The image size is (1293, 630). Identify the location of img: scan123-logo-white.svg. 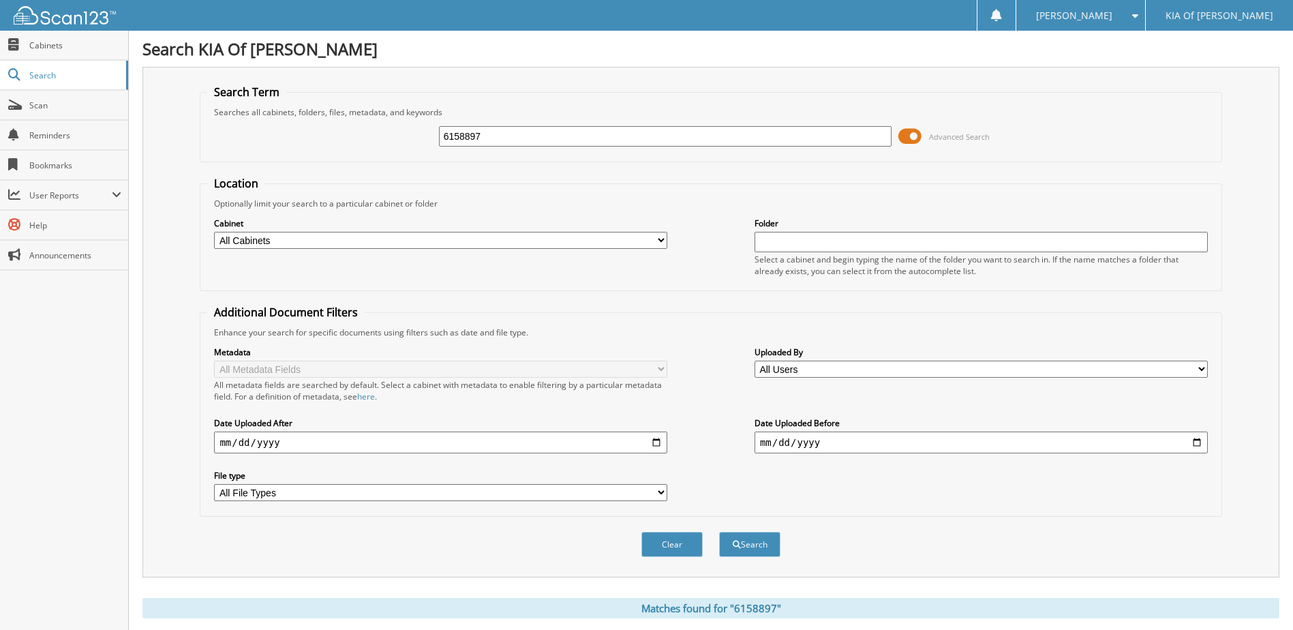
(65, 15).